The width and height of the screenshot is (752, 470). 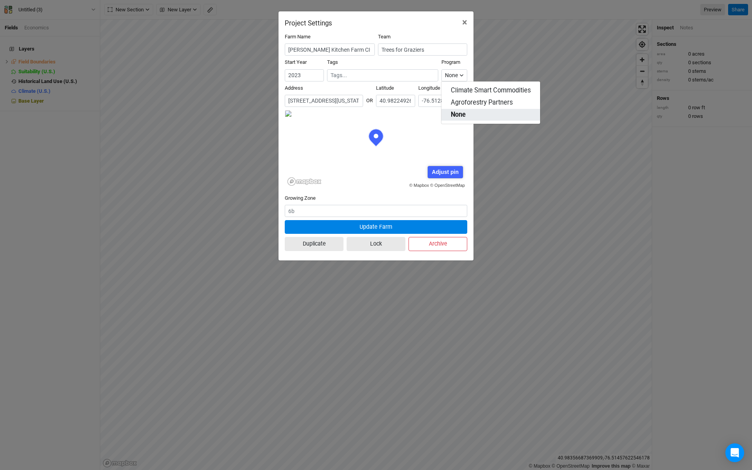 I want to click on label: Latitude, so click(x=385, y=88).